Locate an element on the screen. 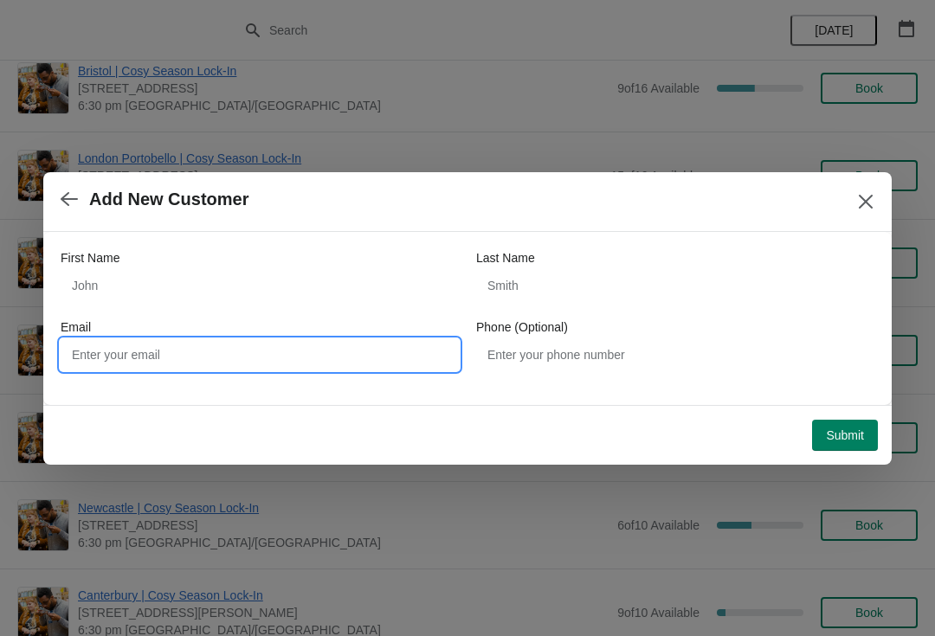 This screenshot has height=636, width=935. h2: Add New Customer is located at coordinates (169, 199).